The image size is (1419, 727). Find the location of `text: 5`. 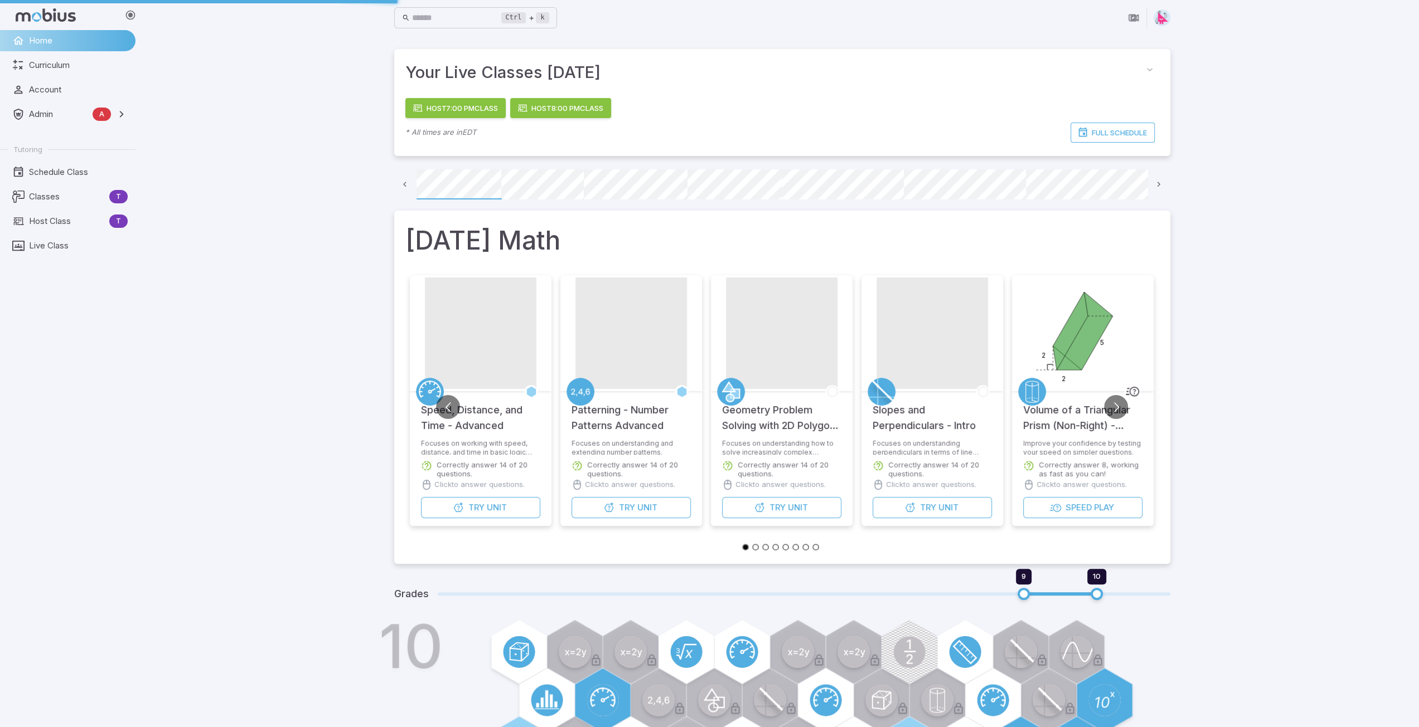

text: 5 is located at coordinates (1101, 342).